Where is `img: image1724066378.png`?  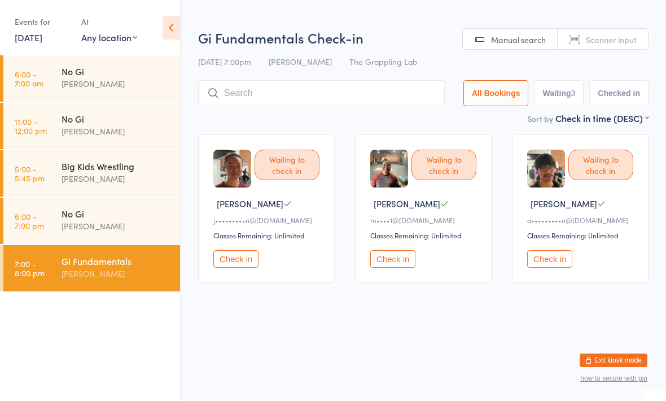
img: image1724066378.png is located at coordinates (389, 168).